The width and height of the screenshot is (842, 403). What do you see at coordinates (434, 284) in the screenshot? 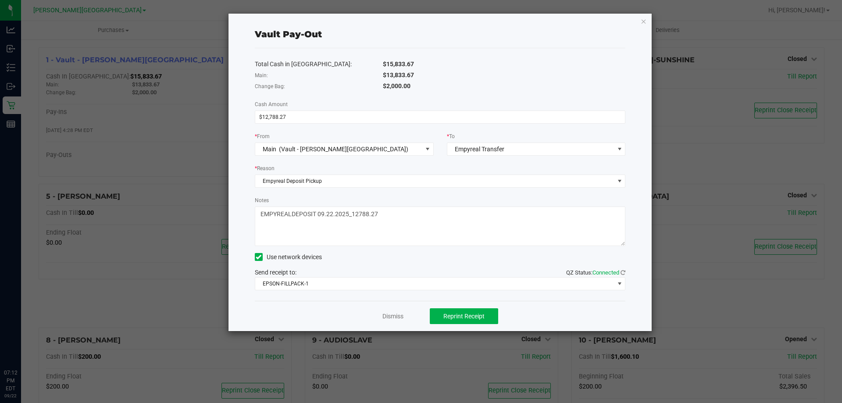
I see `span: EPSON-FILLPACK-1` at bounding box center [434, 284].